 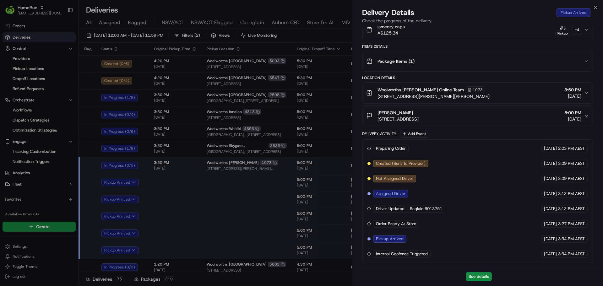 I want to click on span: Grocery Bags, so click(x=391, y=27).